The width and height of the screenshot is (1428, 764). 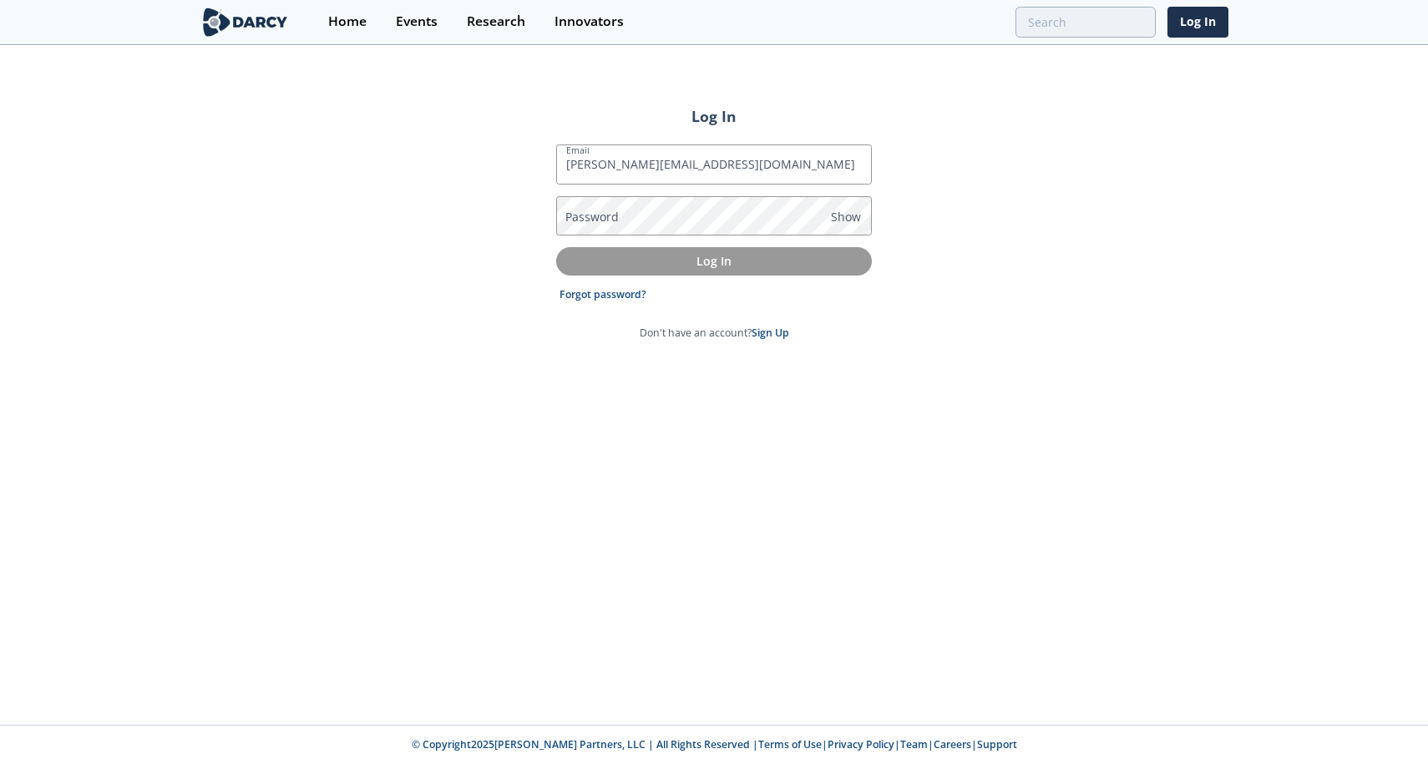 What do you see at coordinates (245, 22) in the screenshot?
I see `img: logo-wide.svg` at bounding box center [245, 22].